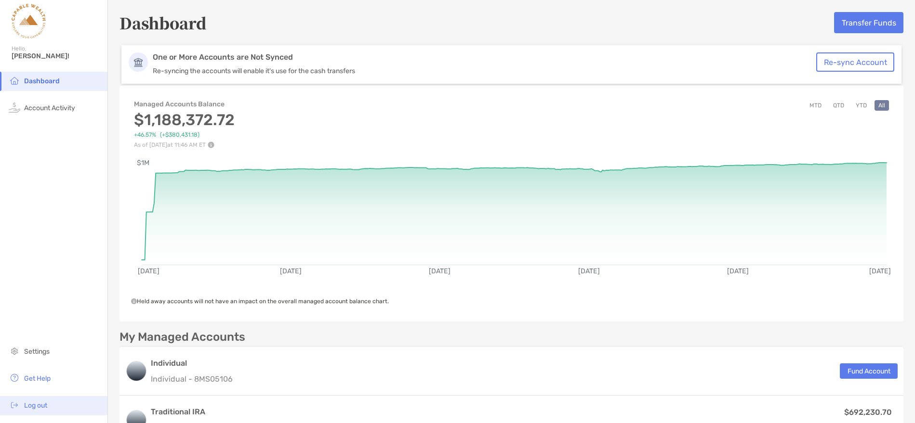 The height and width of the screenshot is (423, 915). I want to click on span: Get Help, so click(37, 379).